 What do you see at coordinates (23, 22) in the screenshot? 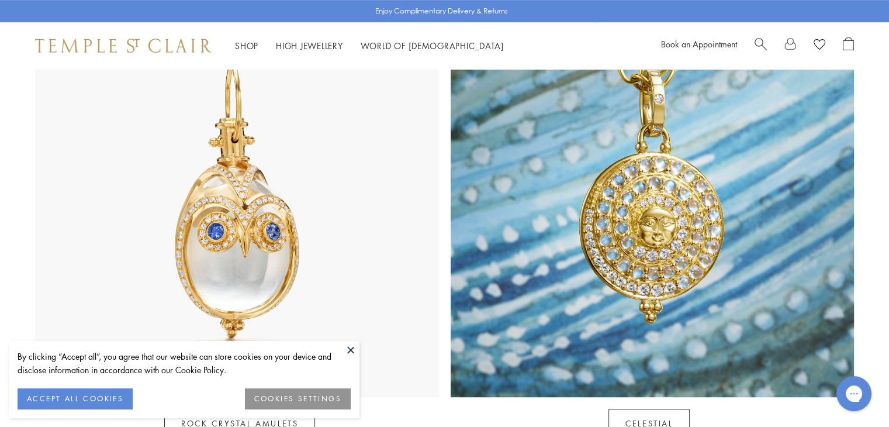
I see `button: Gorgias live chat` at bounding box center [23, 22].